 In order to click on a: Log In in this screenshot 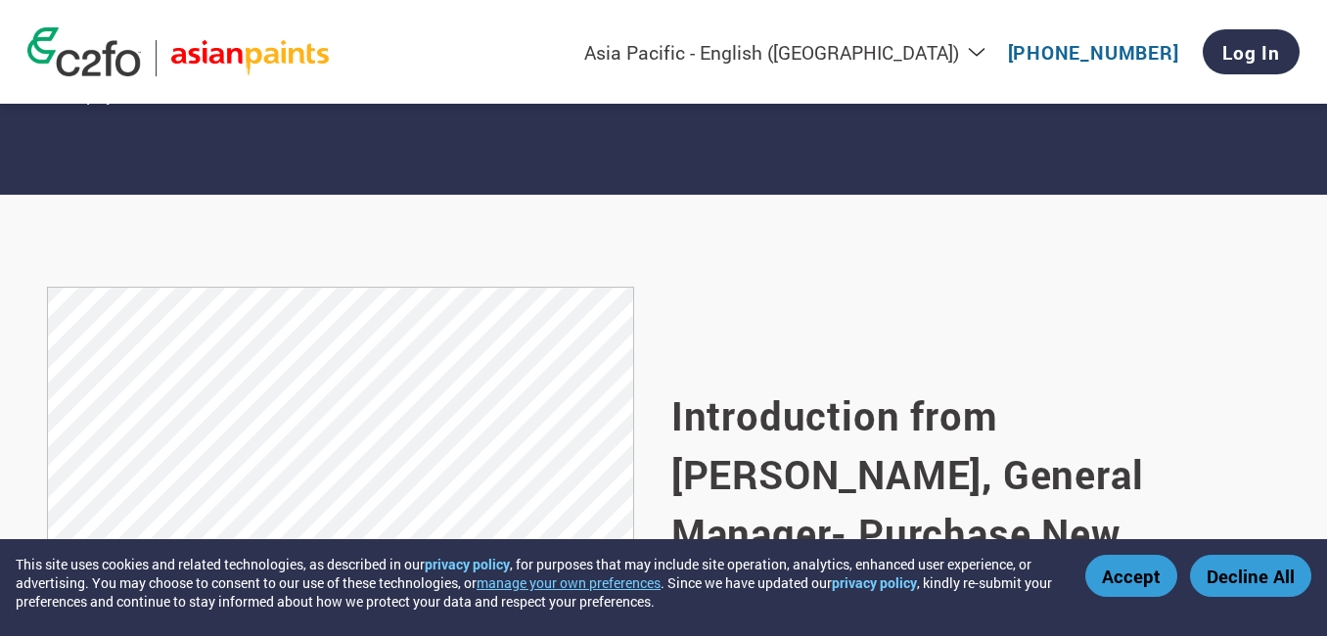, I will do `click(1250, 52)`.